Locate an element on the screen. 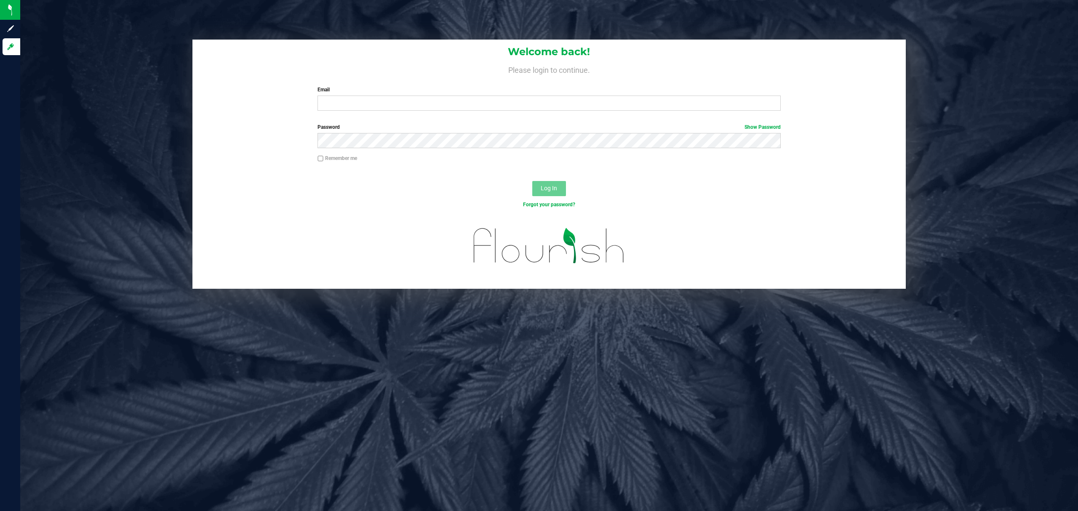  span: Password is located at coordinates (328, 127).